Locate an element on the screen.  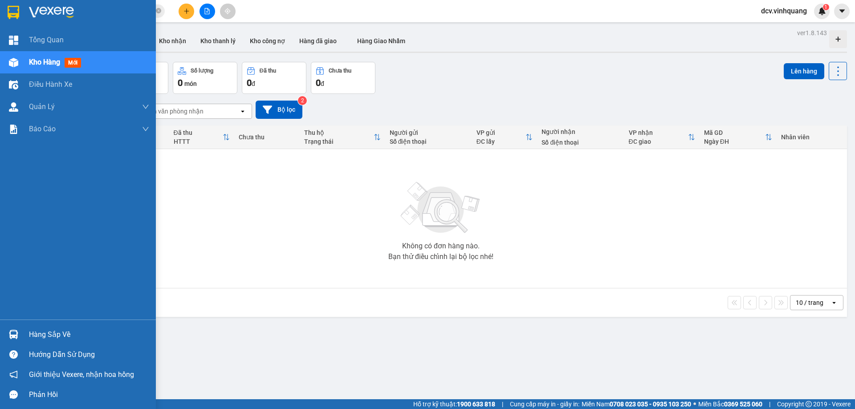
div: Số lượng is located at coordinates (202, 71).